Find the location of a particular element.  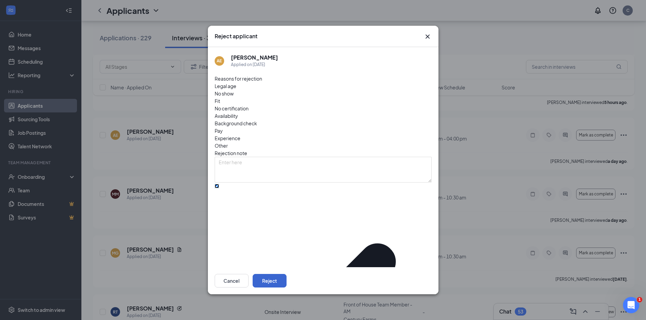

svg: Cross is located at coordinates (427, 37).